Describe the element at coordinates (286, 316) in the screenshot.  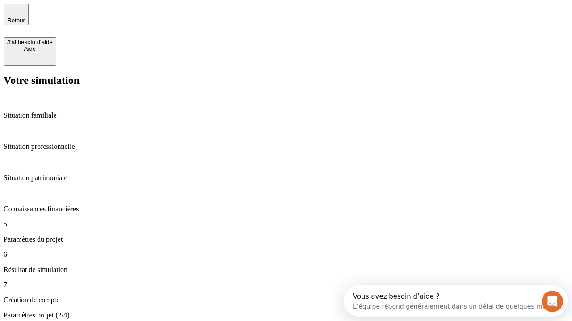
I see `p: Paramètres projet (2/4)` at that location.